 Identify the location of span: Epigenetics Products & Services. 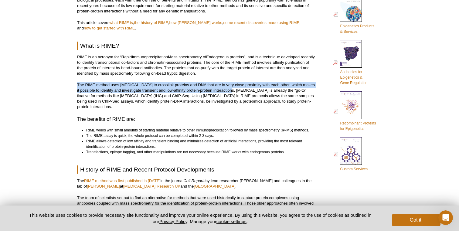
(357, 29).